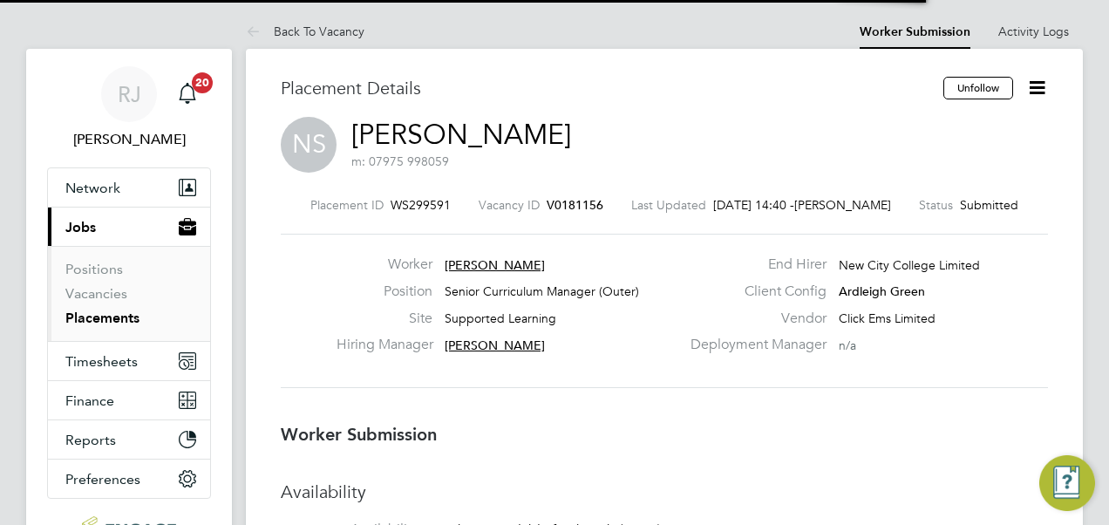 This screenshot has width=1109, height=525. I want to click on button: Unfollow, so click(978, 88).